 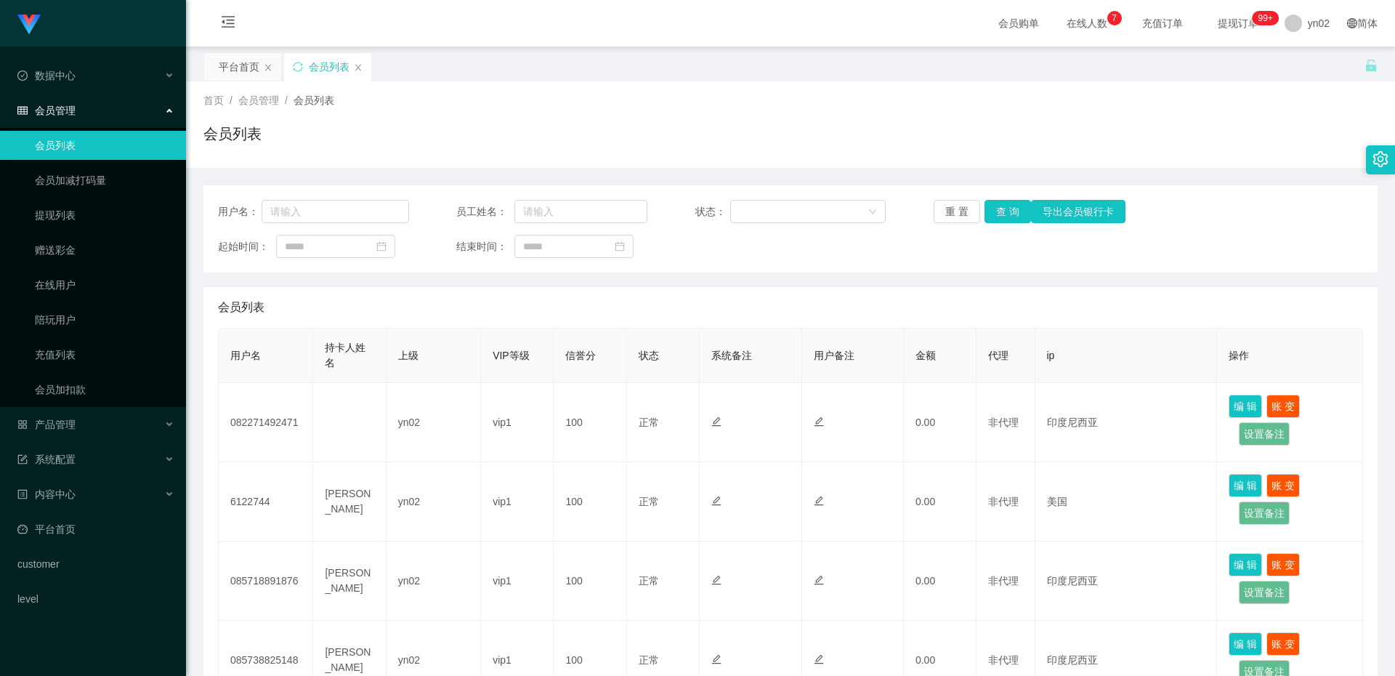 I want to click on span: 操作, so click(x=1239, y=355).